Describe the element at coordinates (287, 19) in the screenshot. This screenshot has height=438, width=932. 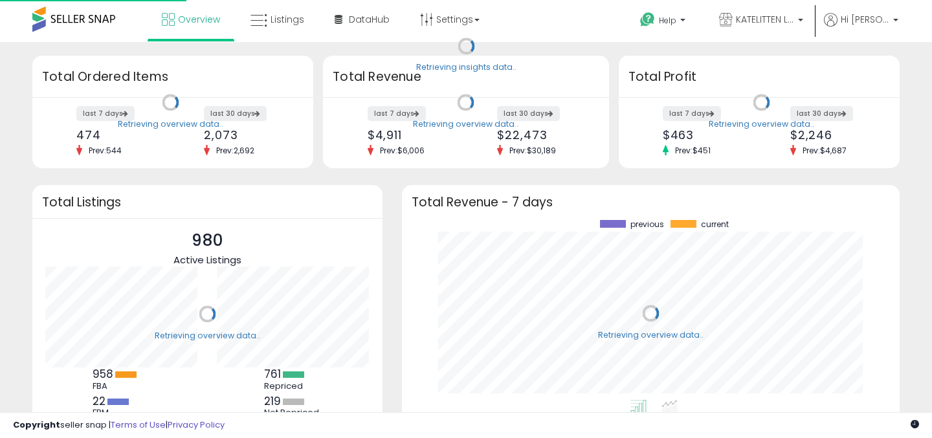
I see `span: Listings` at that location.